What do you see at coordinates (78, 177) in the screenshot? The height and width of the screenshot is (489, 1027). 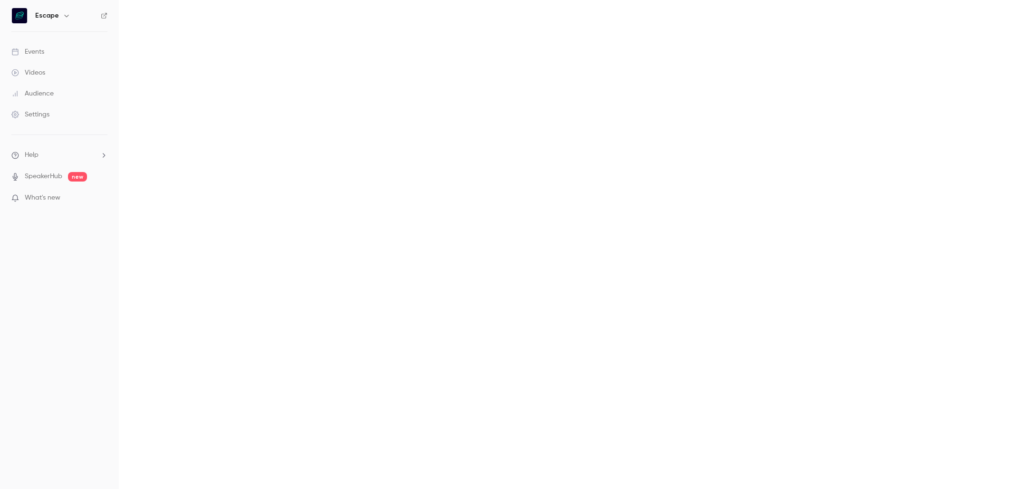 I see `span: new` at bounding box center [78, 177].